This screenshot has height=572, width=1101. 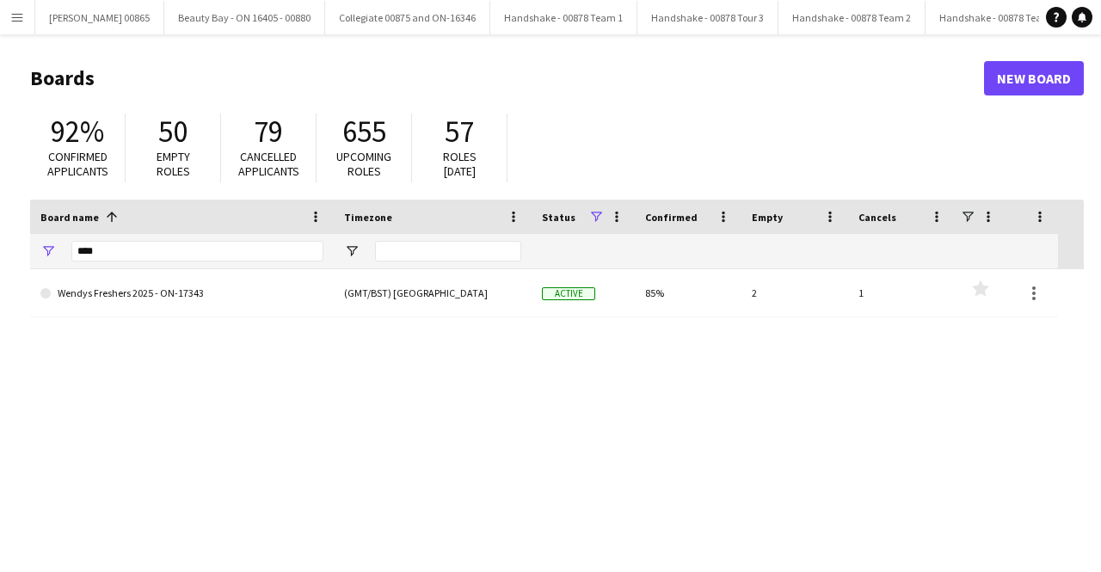 I want to click on span: 79, so click(x=268, y=132).